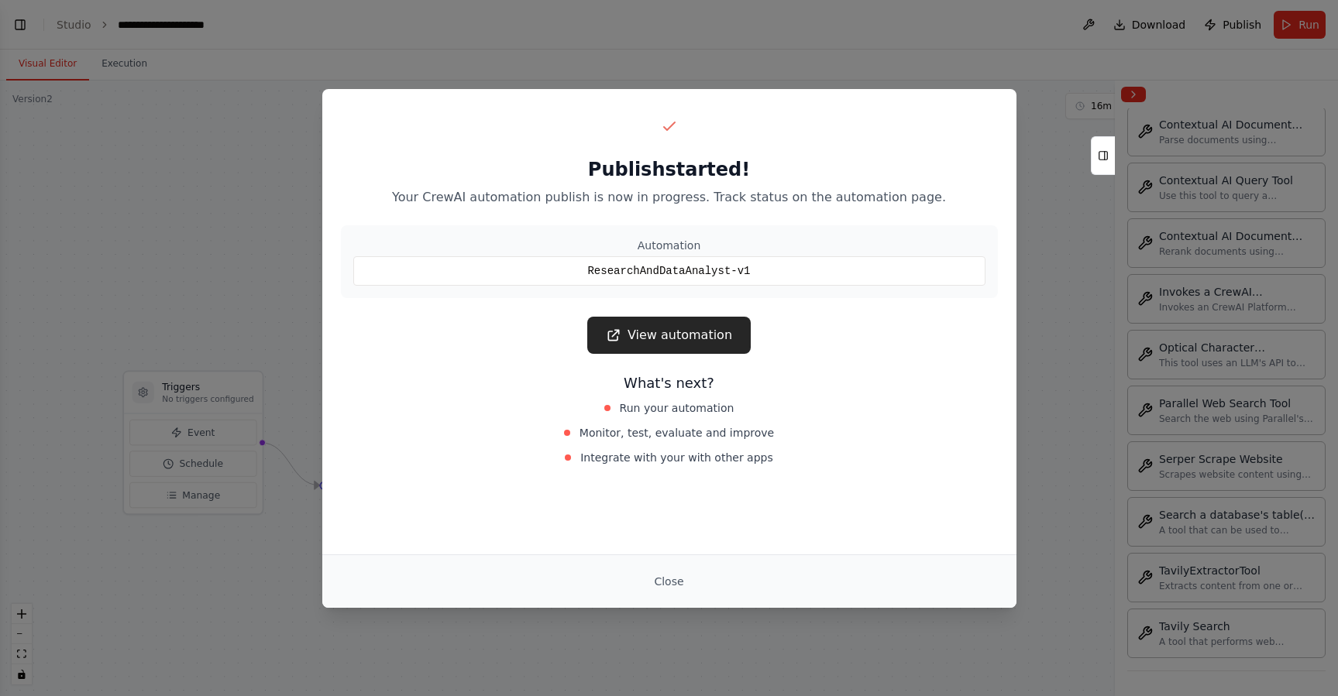 The width and height of the screenshot is (1338, 696). What do you see at coordinates (669, 271) in the screenshot?
I see `div: ResearchAndDataAnalyst-v1` at bounding box center [669, 271].